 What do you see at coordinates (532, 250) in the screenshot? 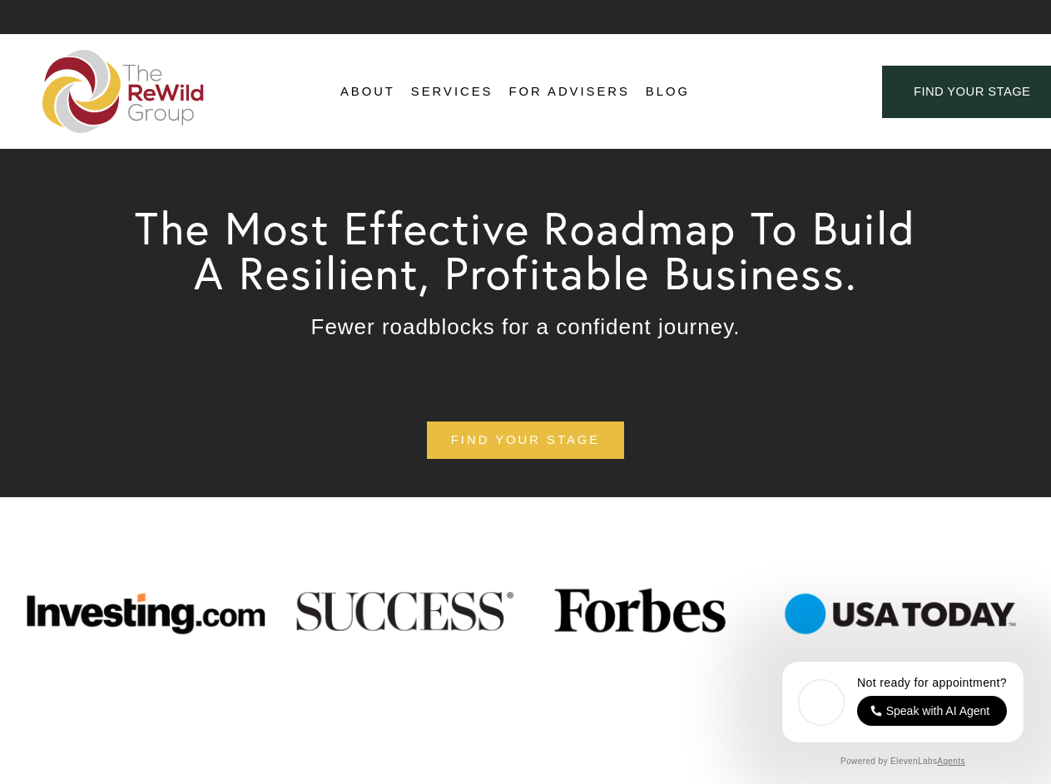
I see `span: The Most Effective Roadmap To Build A Resilient, Profitable Business.` at bounding box center [532, 250].